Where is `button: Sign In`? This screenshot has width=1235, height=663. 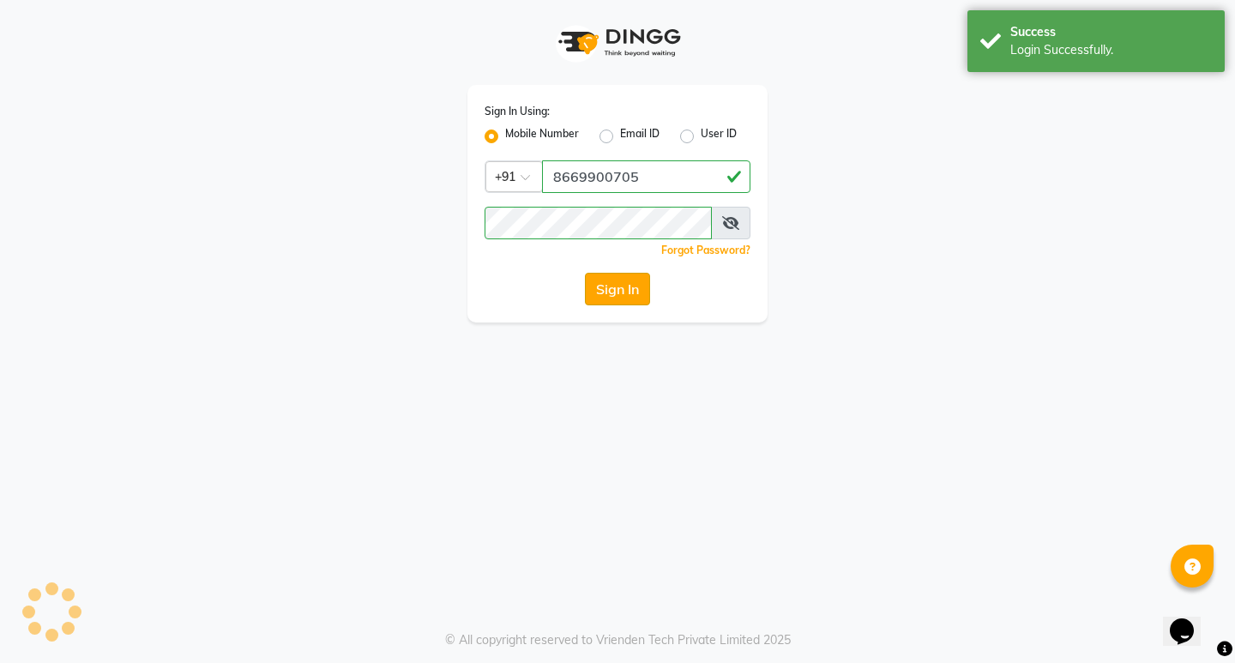 button: Sign In is located at coordinates (618, 289).